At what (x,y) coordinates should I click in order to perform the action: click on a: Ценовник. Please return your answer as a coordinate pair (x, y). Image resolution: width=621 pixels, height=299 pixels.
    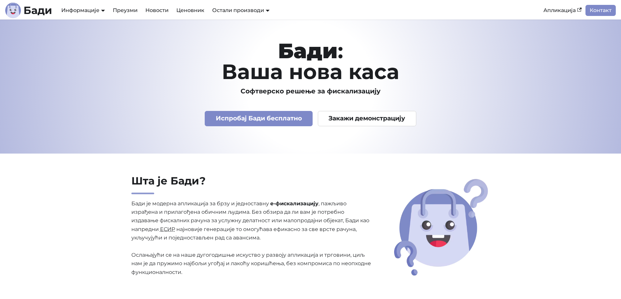
    Looking at the image, I should click on (190, 10).